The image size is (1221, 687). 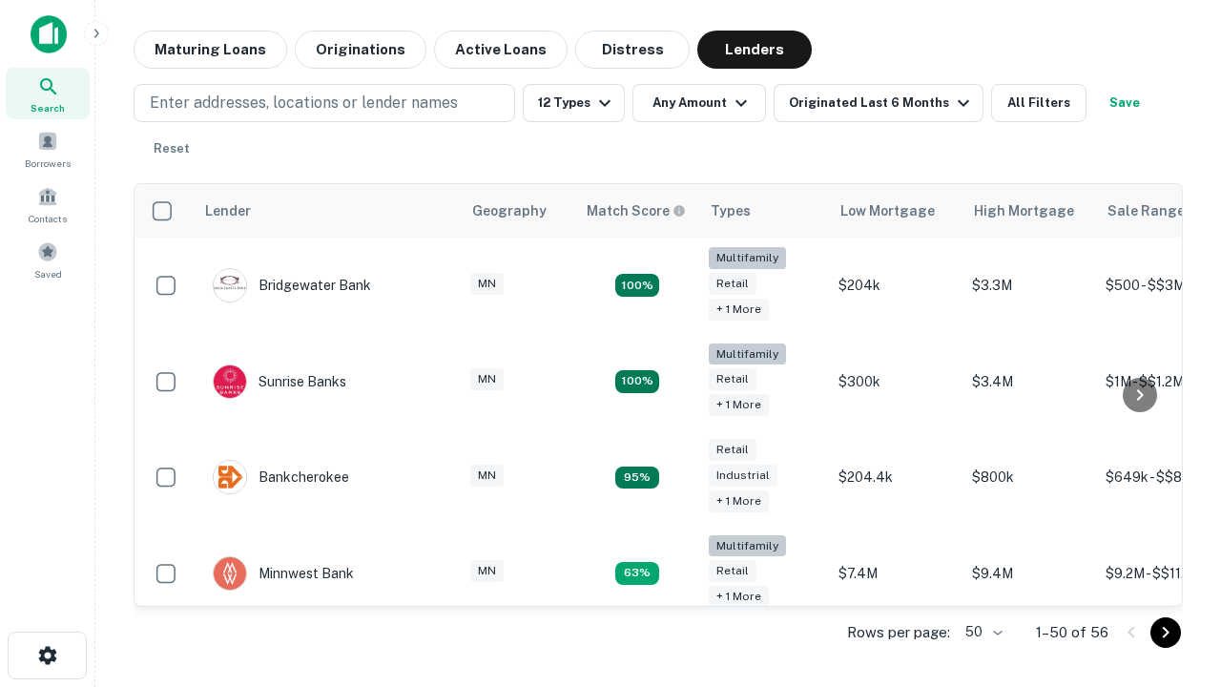 I want to click on a: Search, so click(x=48, y=94).